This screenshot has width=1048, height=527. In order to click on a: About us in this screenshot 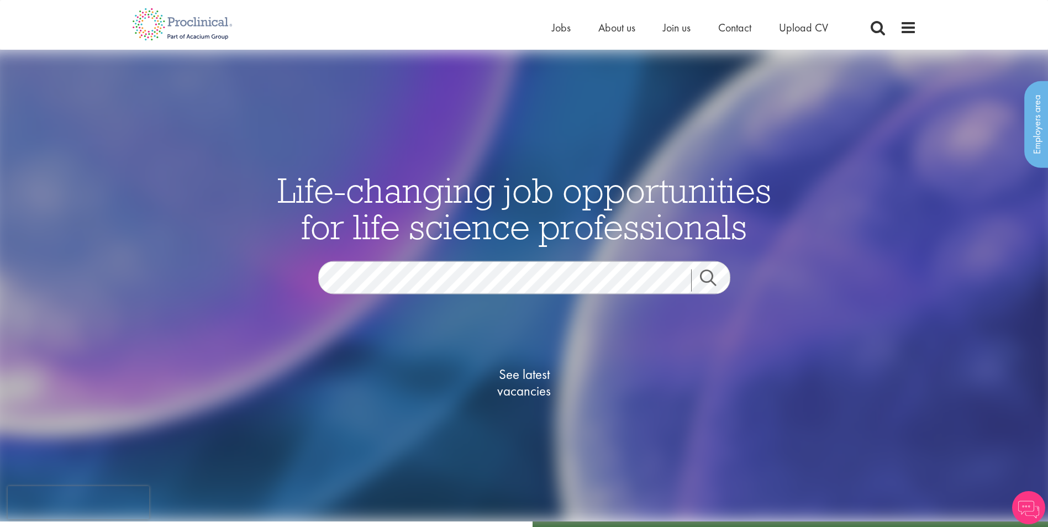, I will do `click(617, 28)`.